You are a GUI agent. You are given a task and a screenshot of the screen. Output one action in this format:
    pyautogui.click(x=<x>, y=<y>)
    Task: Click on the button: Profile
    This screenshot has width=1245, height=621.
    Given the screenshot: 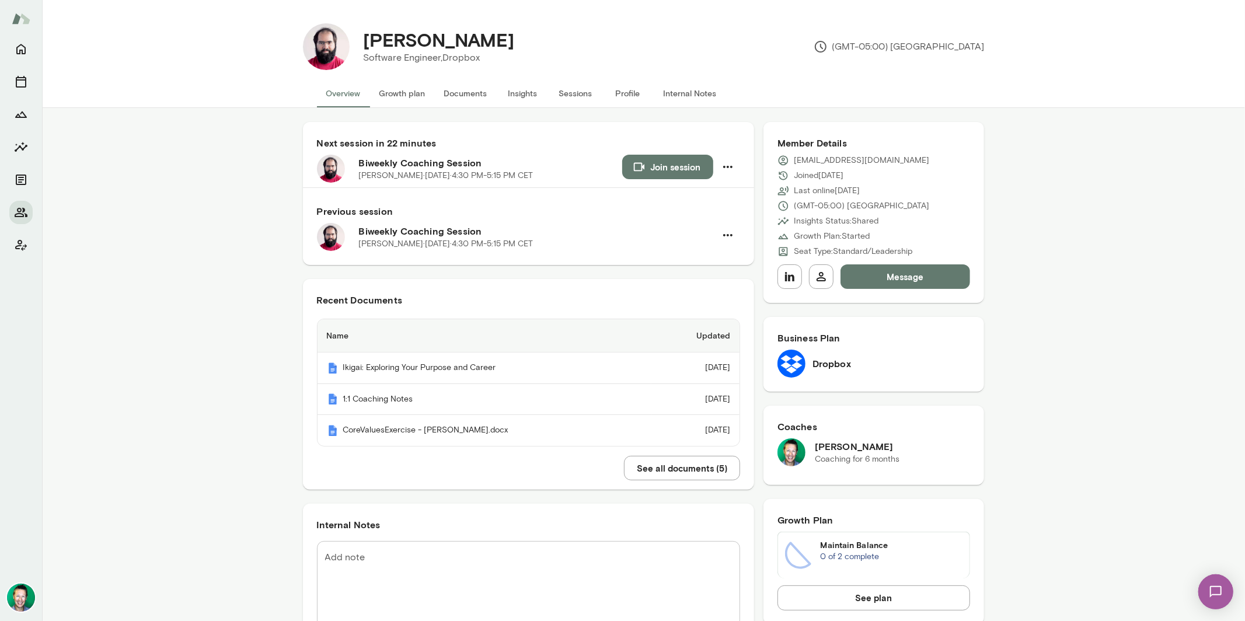 What is the action you would take?
    pyautogui.click(x=628, y=93)
    